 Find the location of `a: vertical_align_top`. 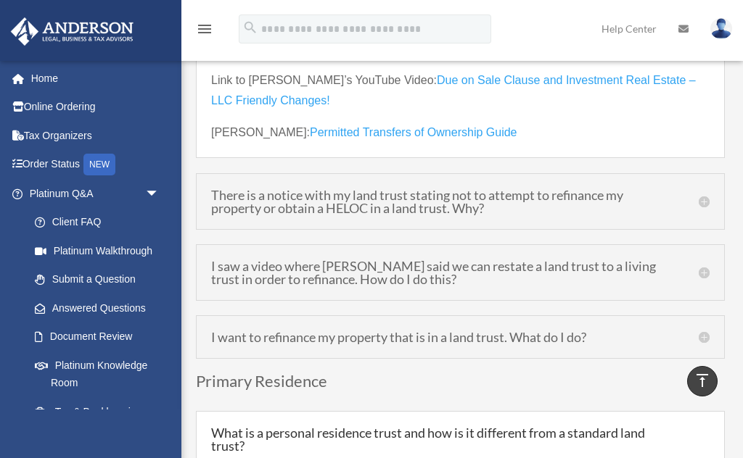

a: vertical_align_top is located at coordinates (702, 382).